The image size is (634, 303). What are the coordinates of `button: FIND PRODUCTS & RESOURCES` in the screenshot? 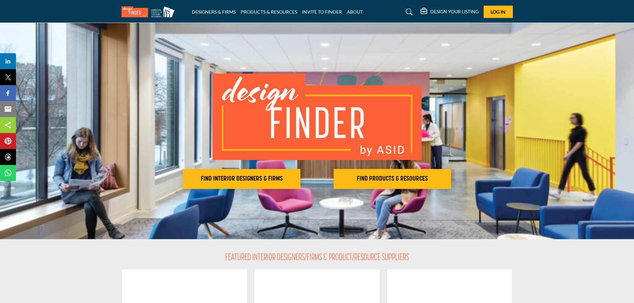 It's located at (393, 179).